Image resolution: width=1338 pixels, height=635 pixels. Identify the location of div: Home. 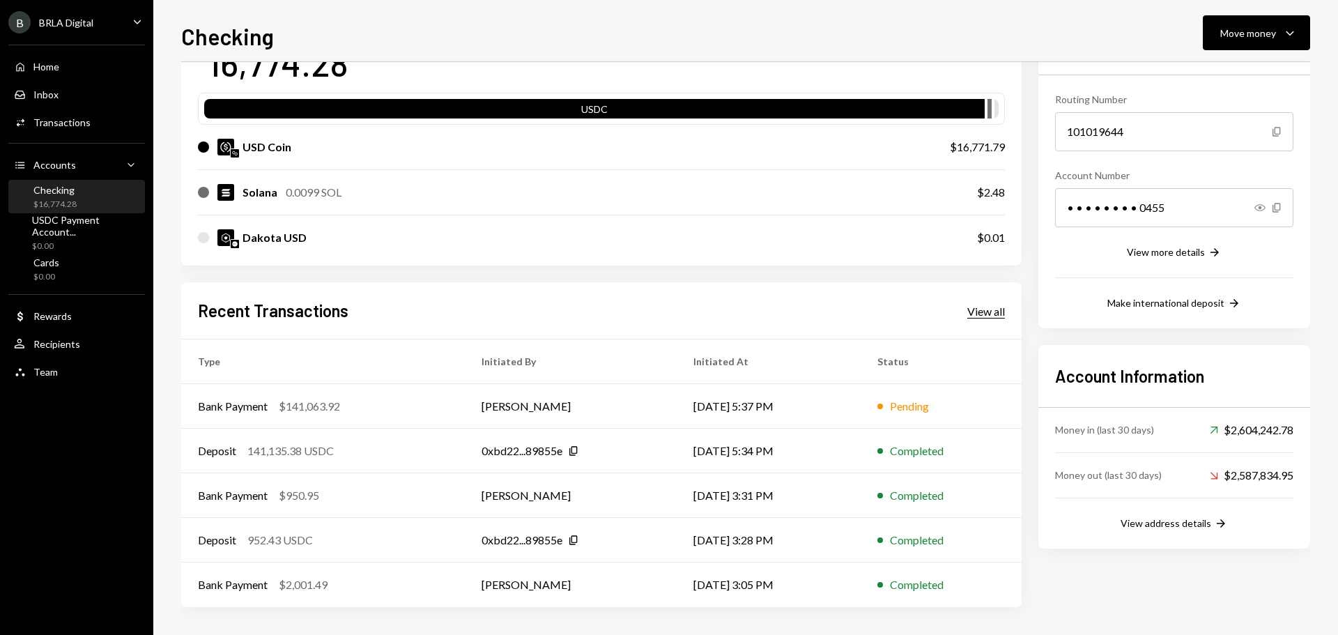
(46, 66).